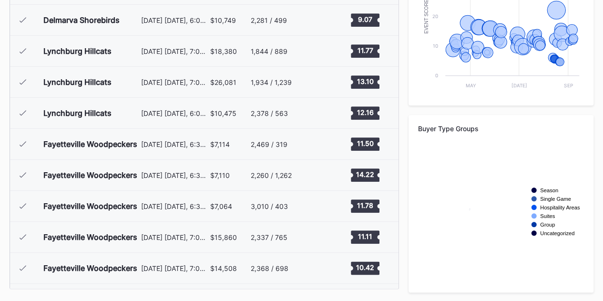 This screenshot has height=301, width=603. Describe the element at coordinates (547, 224) in the screenshot. I see `text: Group` at that location.